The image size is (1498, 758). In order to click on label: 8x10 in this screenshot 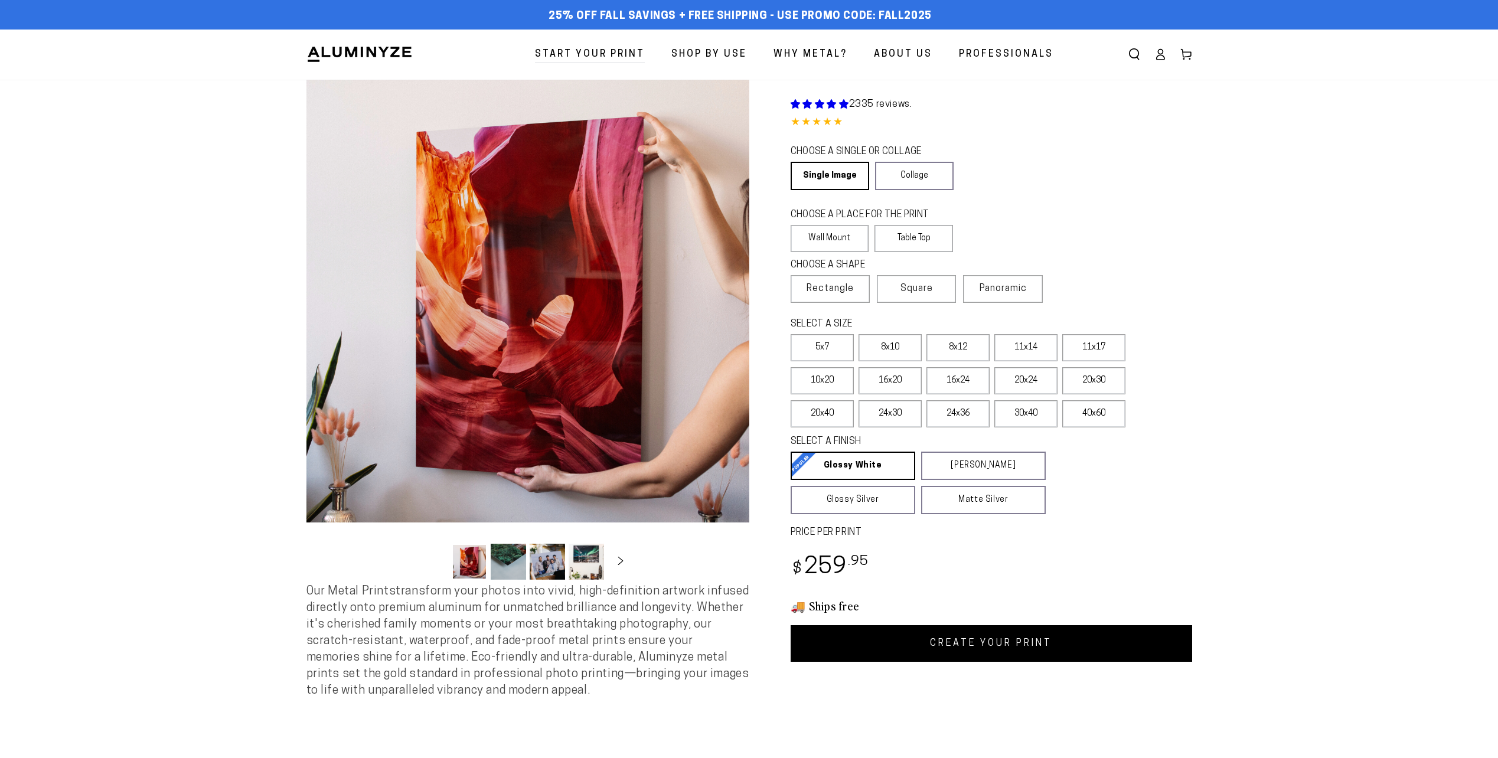, I will do `click(890, 348)`.